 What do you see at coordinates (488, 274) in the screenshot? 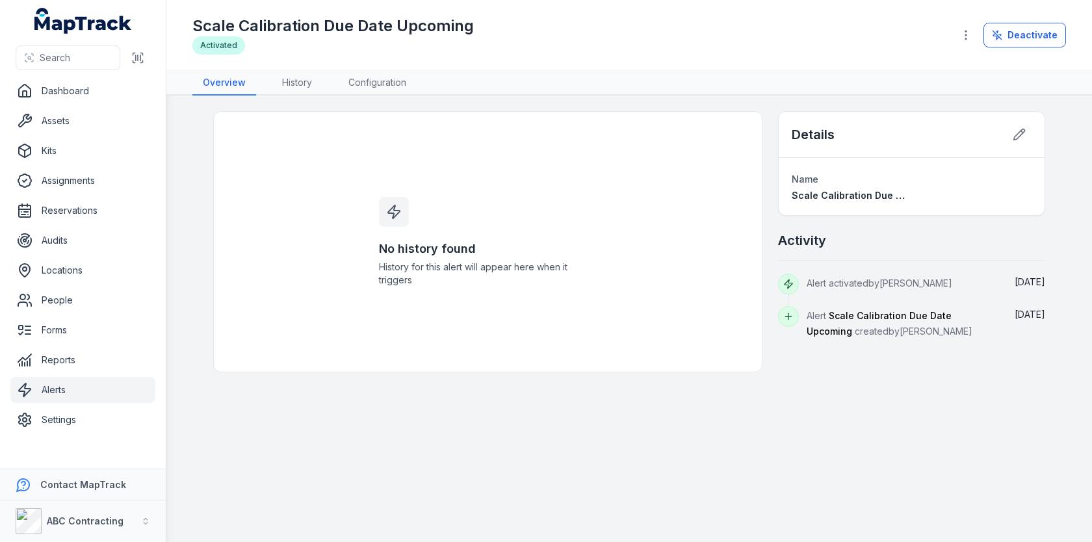
I see `span: History for this alert will appear here when it triggers` at bounding box center [488, 274].